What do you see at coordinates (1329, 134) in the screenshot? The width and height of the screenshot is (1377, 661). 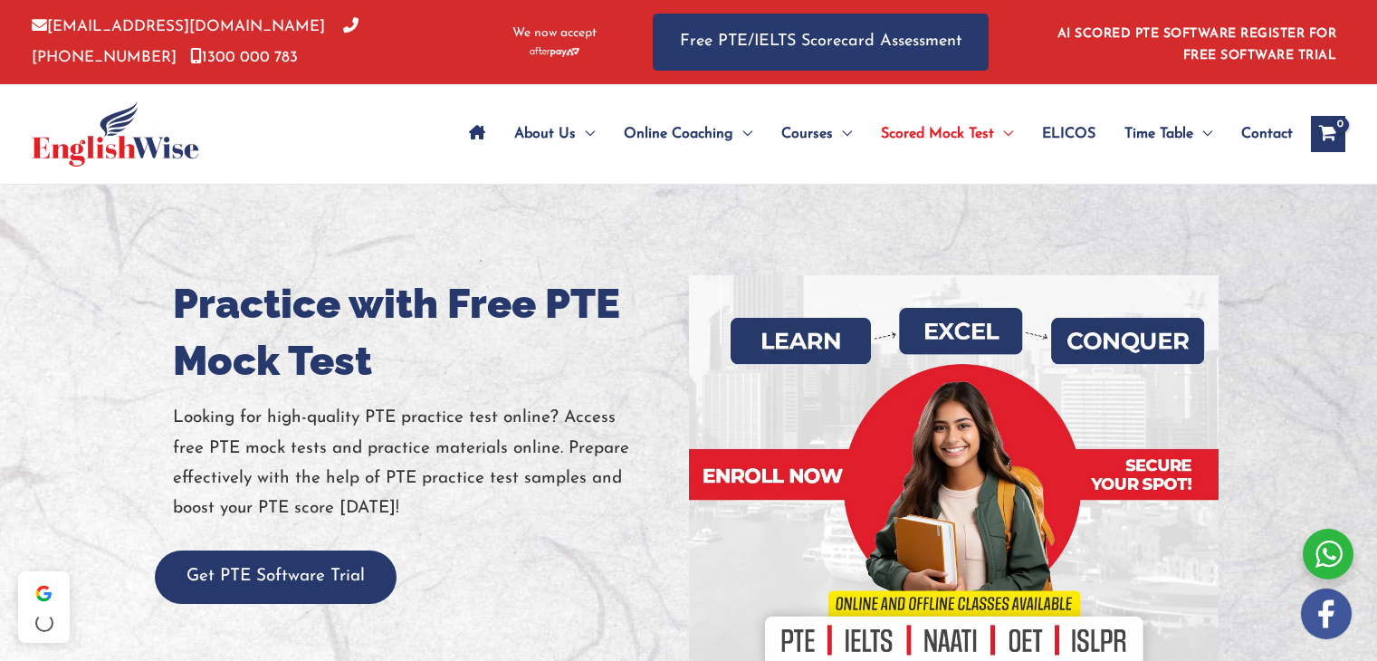 I see `a: View Shopping Cart, empty` at bounding box center [1329, 134].